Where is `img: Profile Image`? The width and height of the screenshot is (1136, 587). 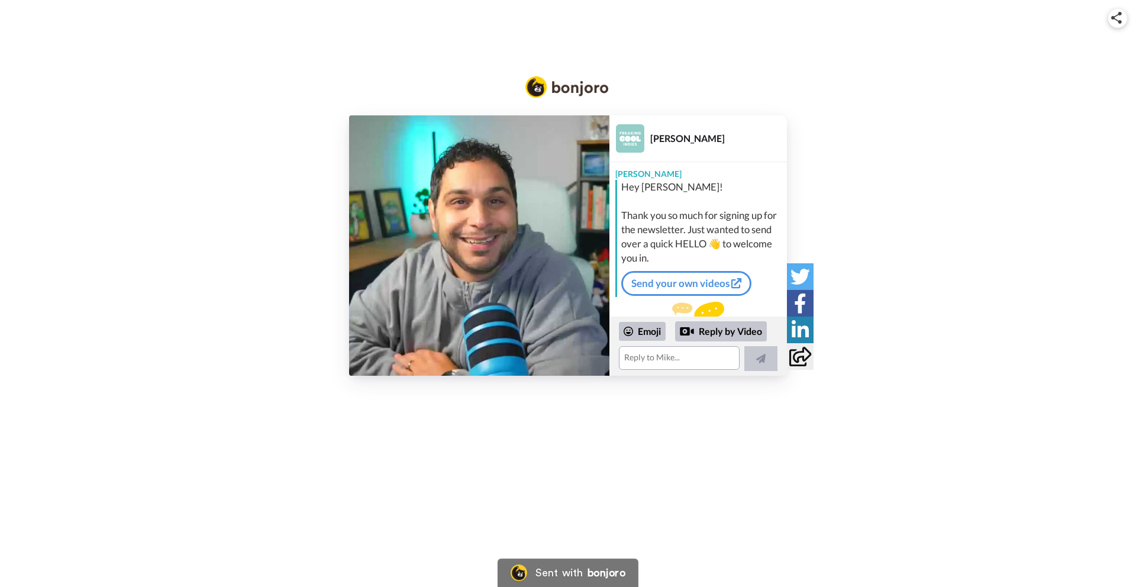
img: Profile Image is located at coordinates (630, 138).